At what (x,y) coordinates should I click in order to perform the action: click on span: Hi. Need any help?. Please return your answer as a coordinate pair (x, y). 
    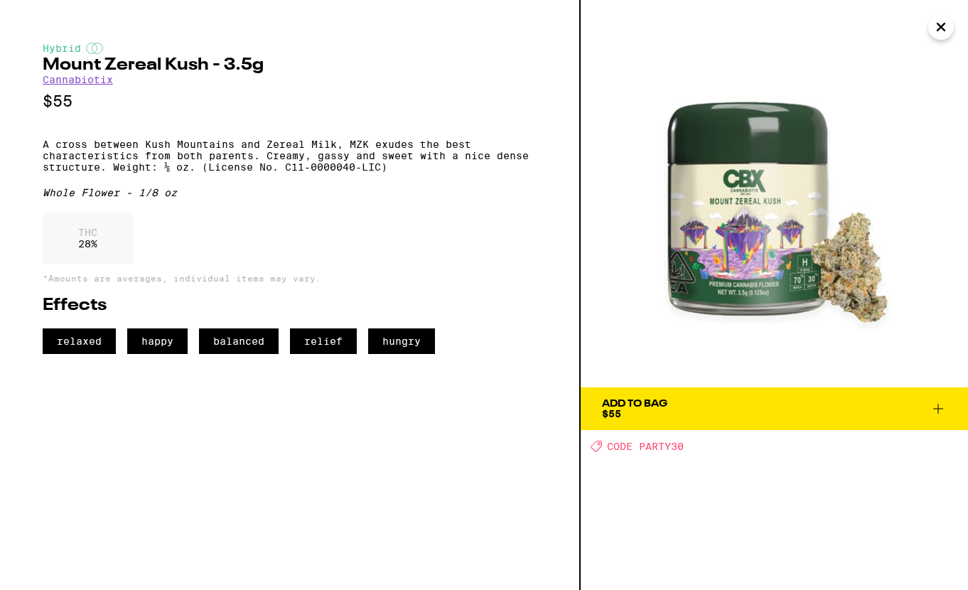
    Looking at the image, I should click on (55, 16).